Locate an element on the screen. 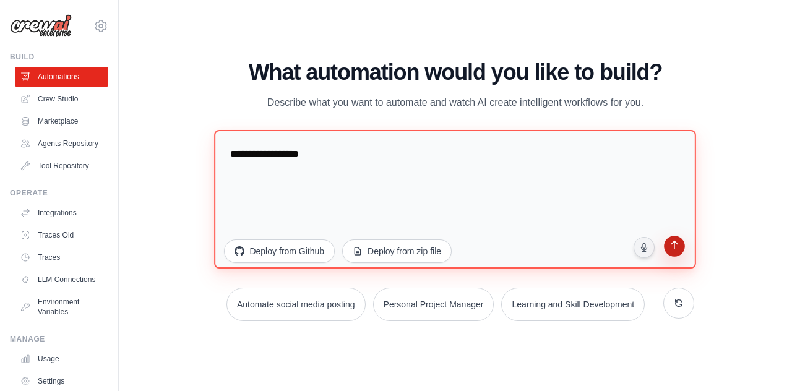 This screenshot has width=792, height=391. a: Integrations is located at coordinates (61, 213).